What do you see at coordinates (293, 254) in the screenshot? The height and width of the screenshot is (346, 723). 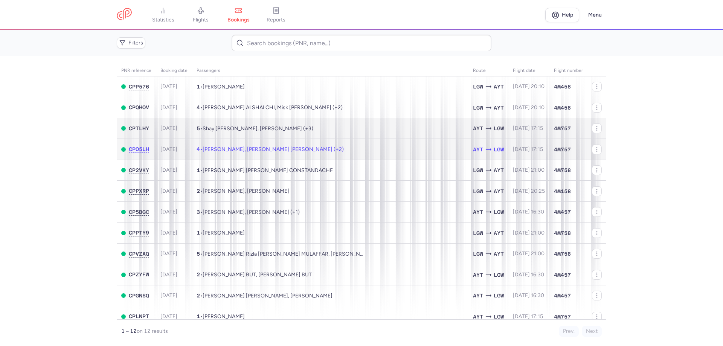 I see `span: Fathima Rizla MOHAMED MULAFFAR, Razmy Nazeer MOHAMED, Zaid MOHAMED, Zainab MOHAMED, Hashir MOHAMED` at bounding box center [293, 254].